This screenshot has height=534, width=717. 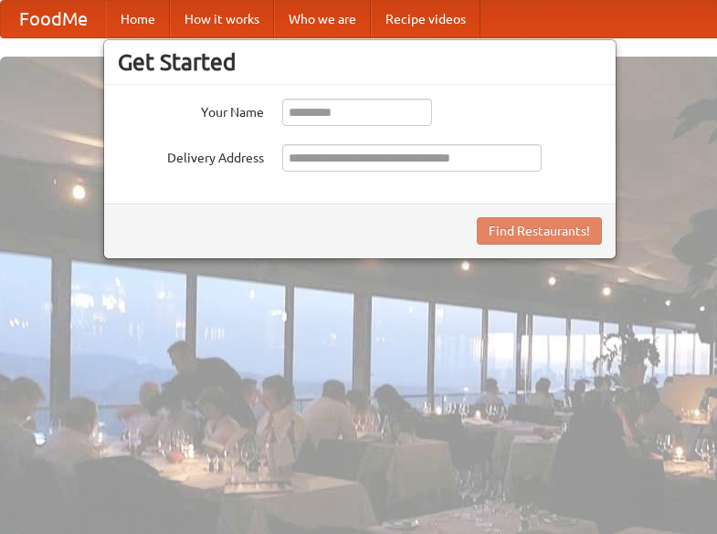 What do you see at coordinates (222, 19) in the screenshot?
I see `a: How it works` at bounding box center [222, 19].